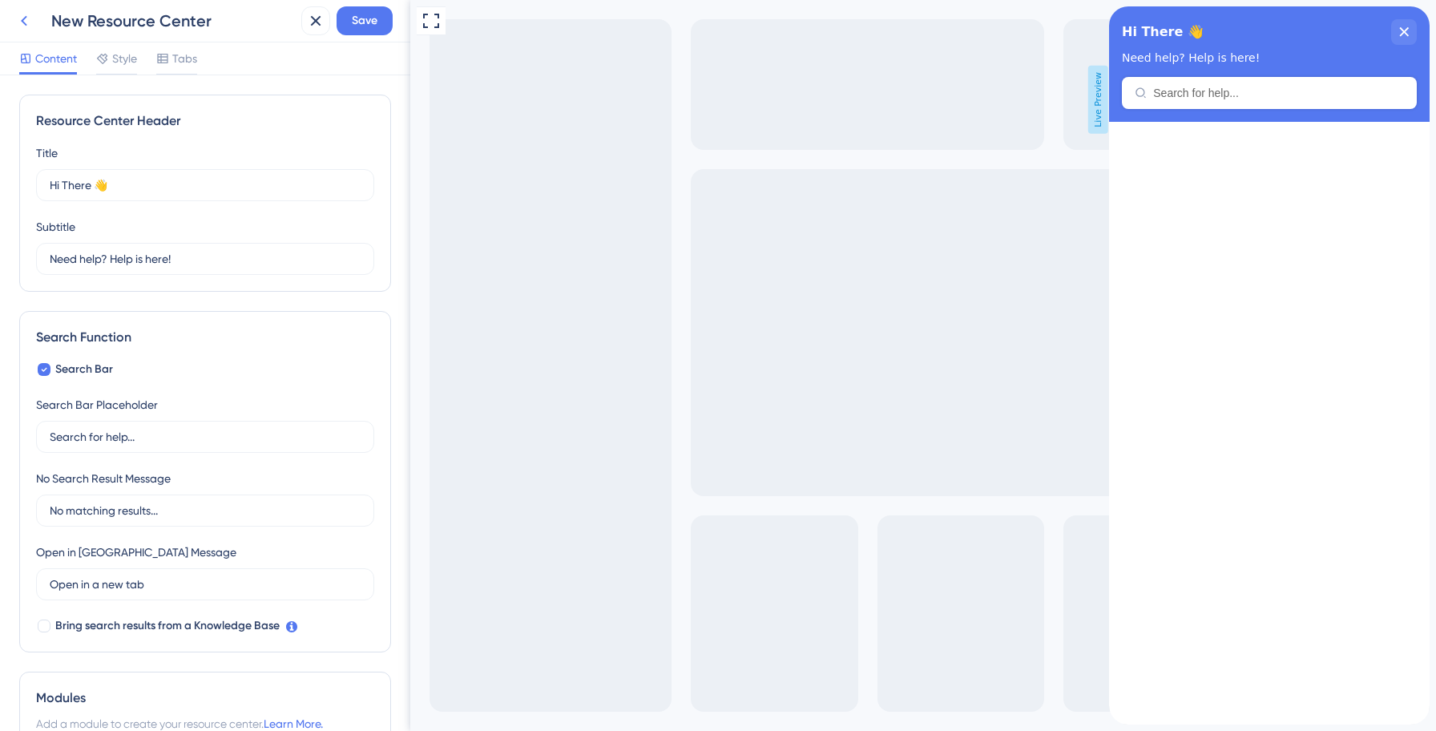 The width and height of the screenshot is (1436, 731). Describe the element at coordinates (205, 121) in the screenshot. I see `div: Resource Center Header` at that location.